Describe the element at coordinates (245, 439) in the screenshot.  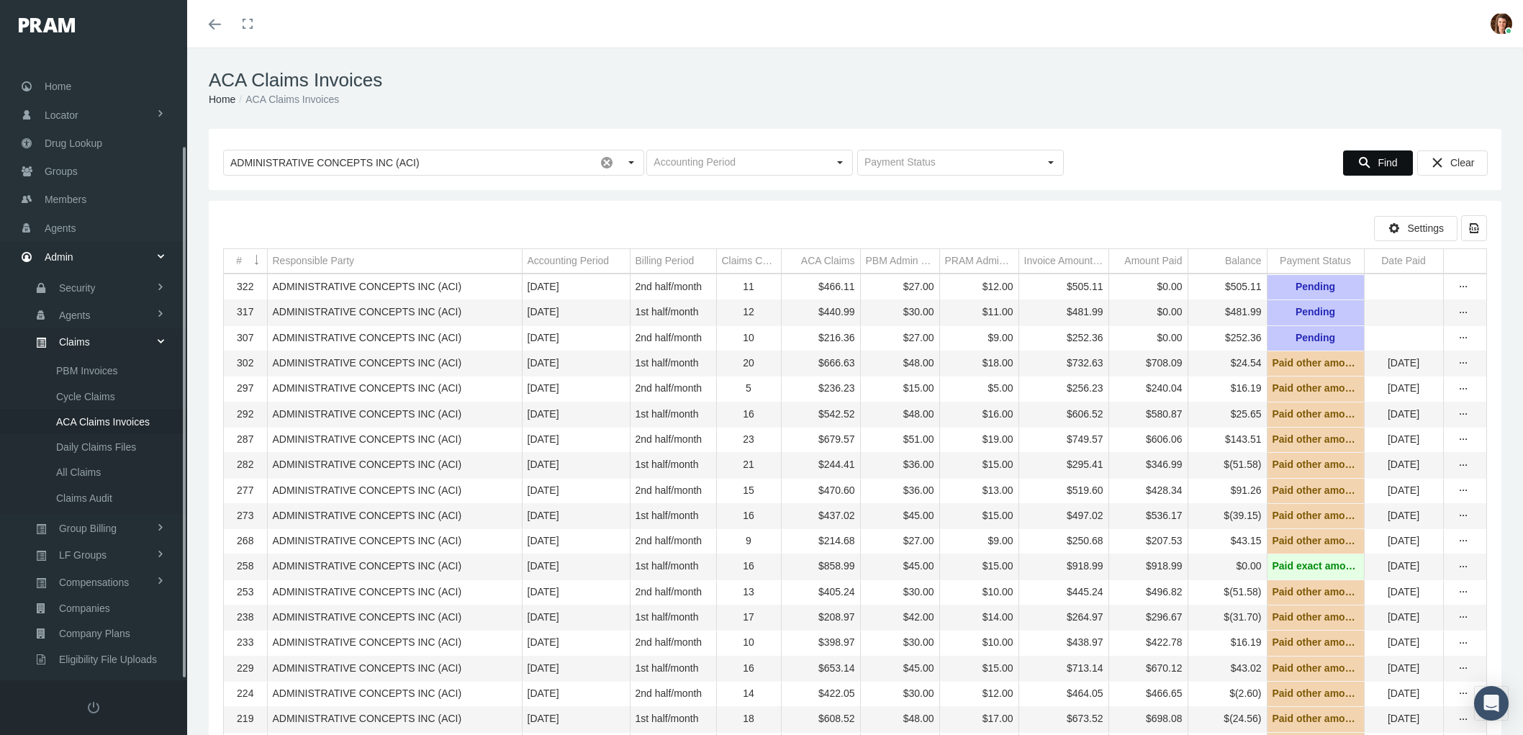
I see `td: 287` at that location.